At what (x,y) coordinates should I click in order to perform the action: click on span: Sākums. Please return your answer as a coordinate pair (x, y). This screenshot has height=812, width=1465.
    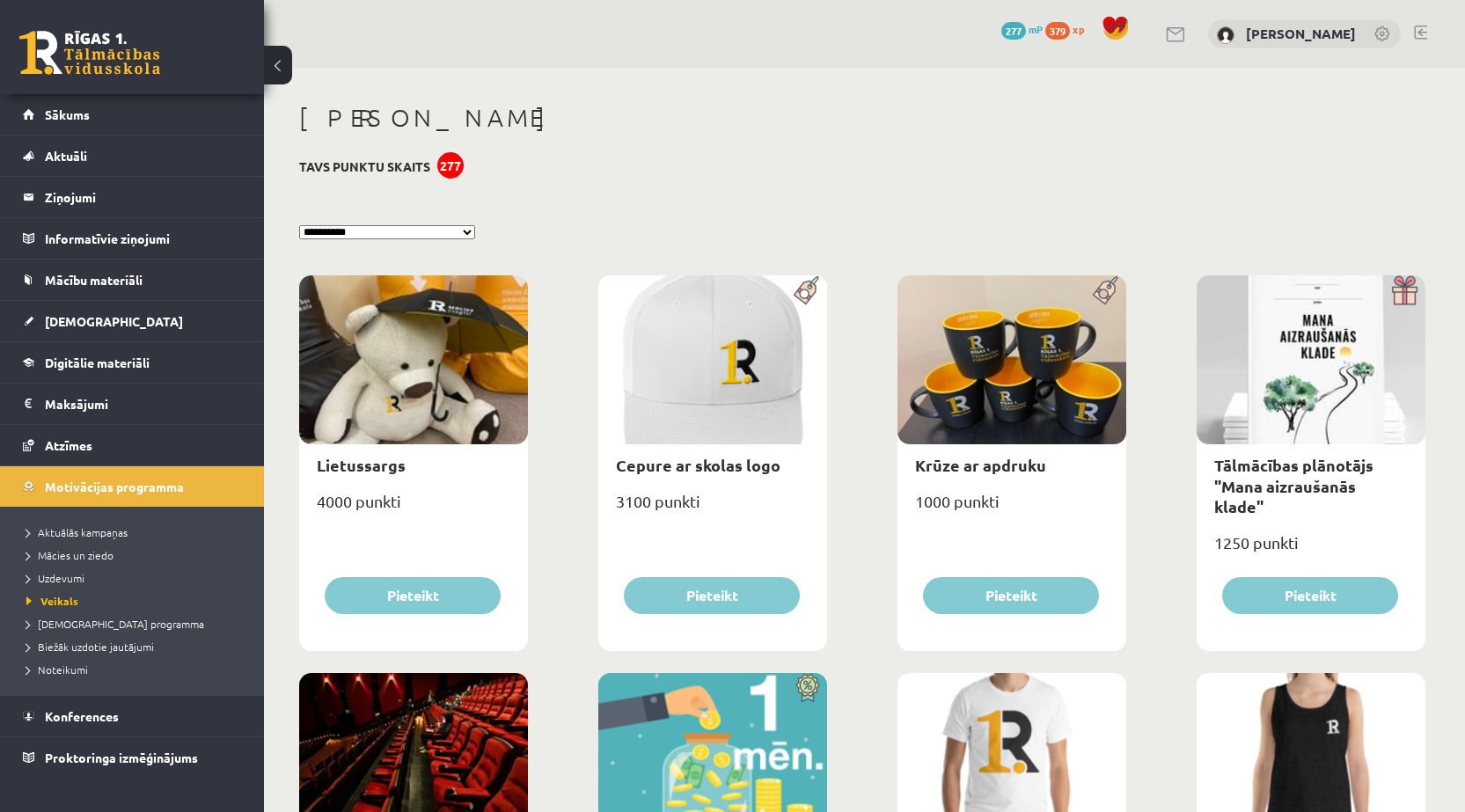
    Looking at the image, I should click on (67, 114).